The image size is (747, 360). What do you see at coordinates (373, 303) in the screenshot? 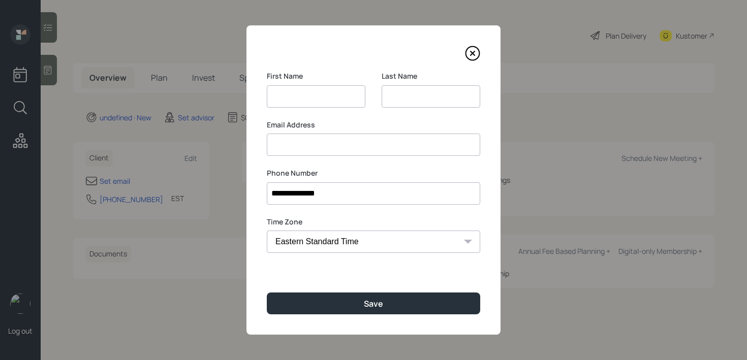
I see `button: Save` at bounding box center [373, 303].